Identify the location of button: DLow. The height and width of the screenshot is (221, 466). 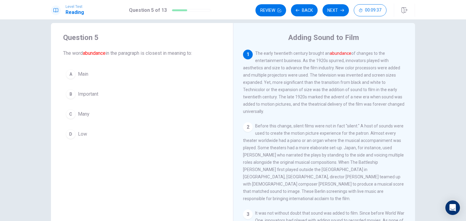
(142, 134).